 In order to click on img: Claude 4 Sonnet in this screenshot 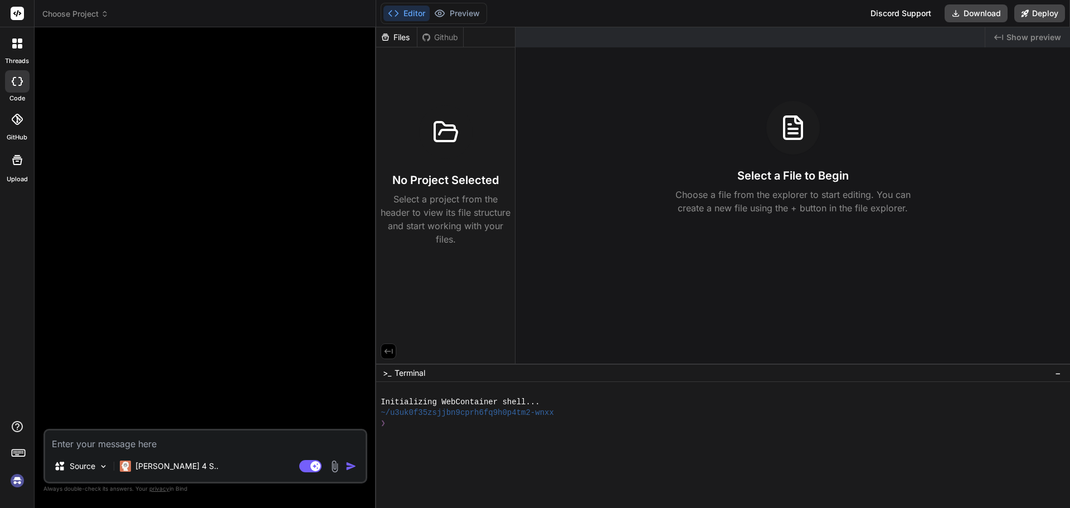, I will do `click(125, 466)`.